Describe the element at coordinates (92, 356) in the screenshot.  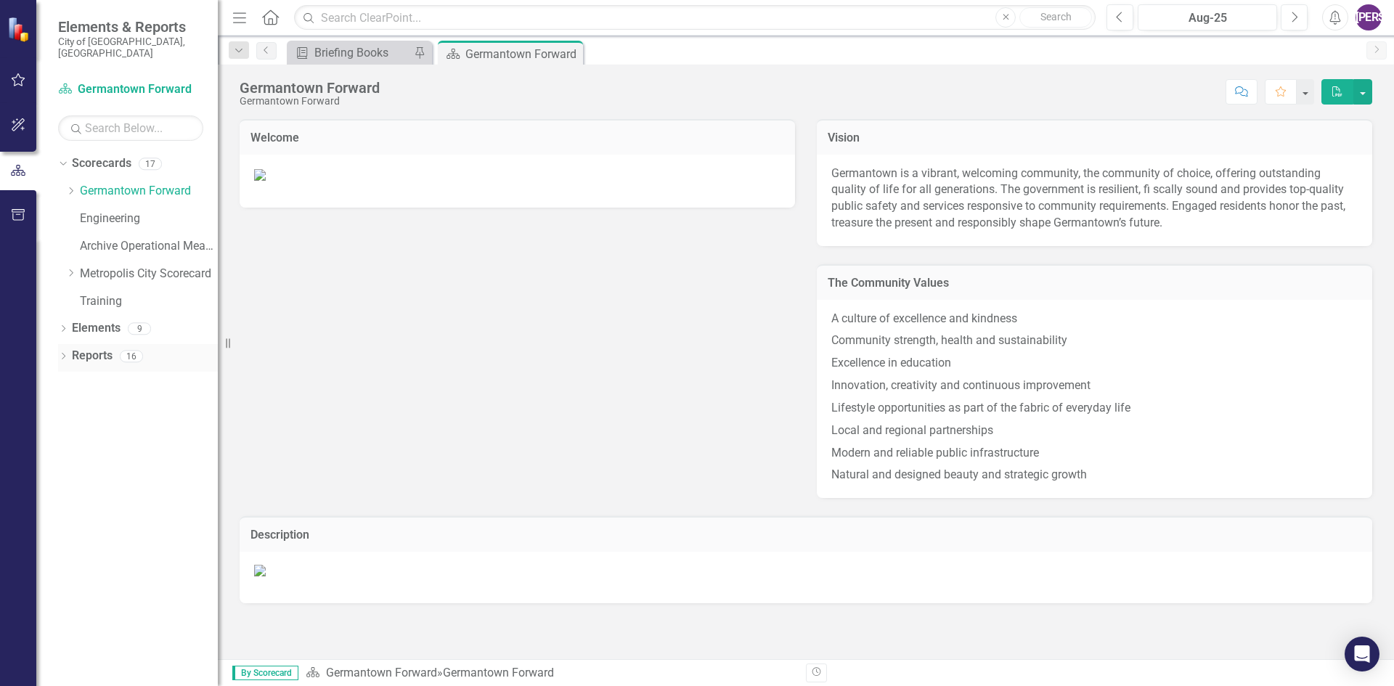
I see `a: Reports` at that location.